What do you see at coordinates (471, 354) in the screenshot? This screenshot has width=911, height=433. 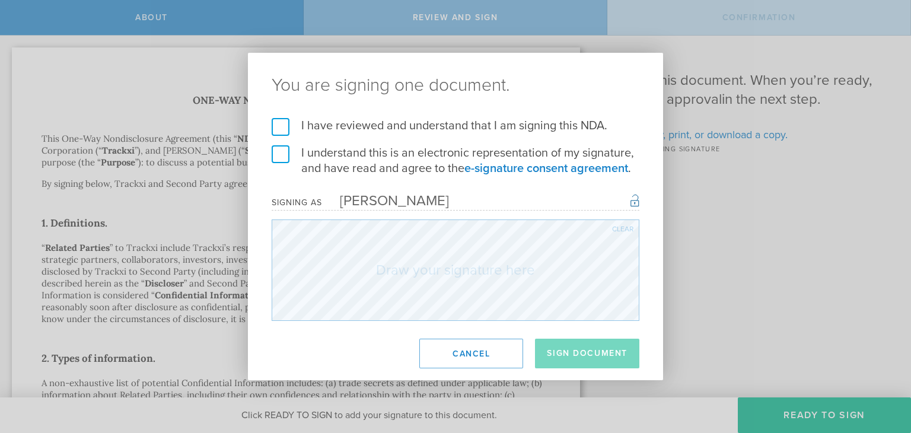 I see `button: Cancel` at bounding box center [471, 354].